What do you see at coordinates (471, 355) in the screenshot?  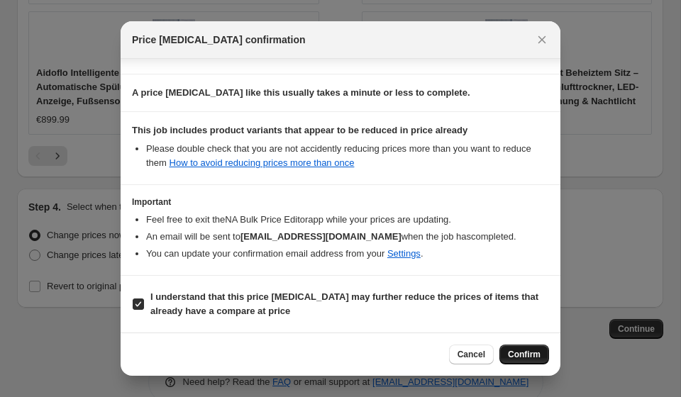 I see `button: Cancel` at bounding box center [471, 355].